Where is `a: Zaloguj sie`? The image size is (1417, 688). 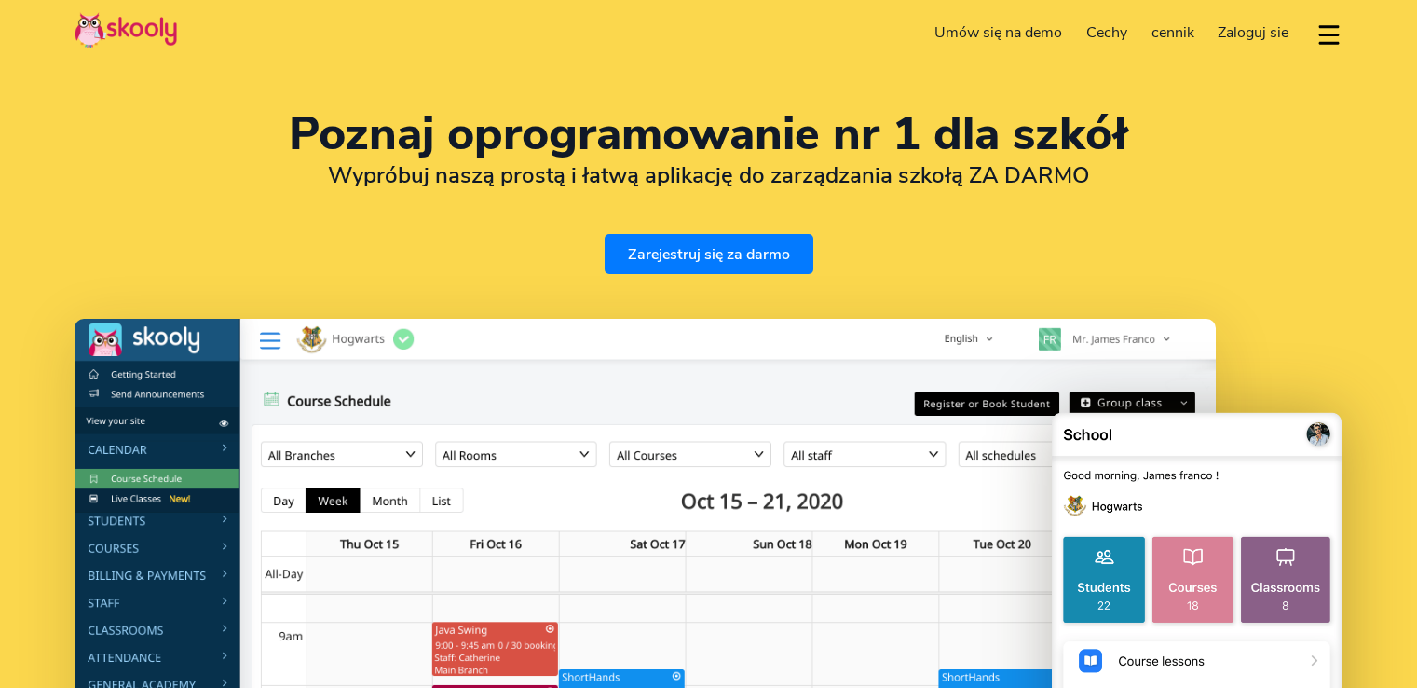
a: Zaloguj sie is located at coordinates (1253, 33).